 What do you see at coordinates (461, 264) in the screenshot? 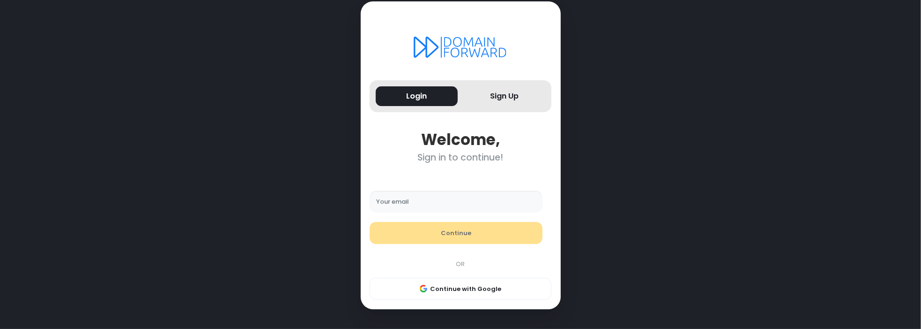
I see `div: OR` at bounding box center [461, 264].